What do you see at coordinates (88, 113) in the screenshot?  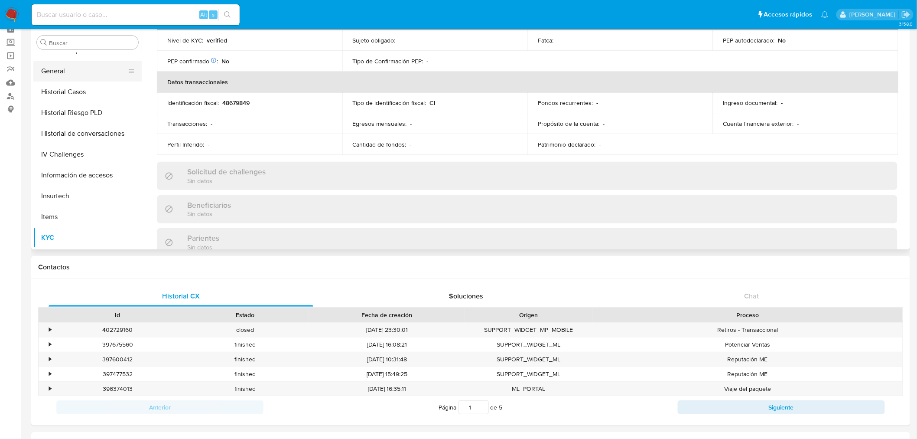 I see `button: Historial Riesgo PLD` at bounding box center [88, 113].